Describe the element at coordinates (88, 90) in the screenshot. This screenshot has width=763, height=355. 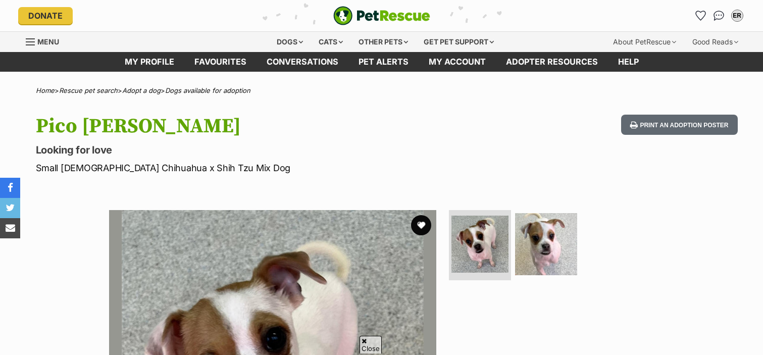
I see `a: Rescue pet search` at that location.